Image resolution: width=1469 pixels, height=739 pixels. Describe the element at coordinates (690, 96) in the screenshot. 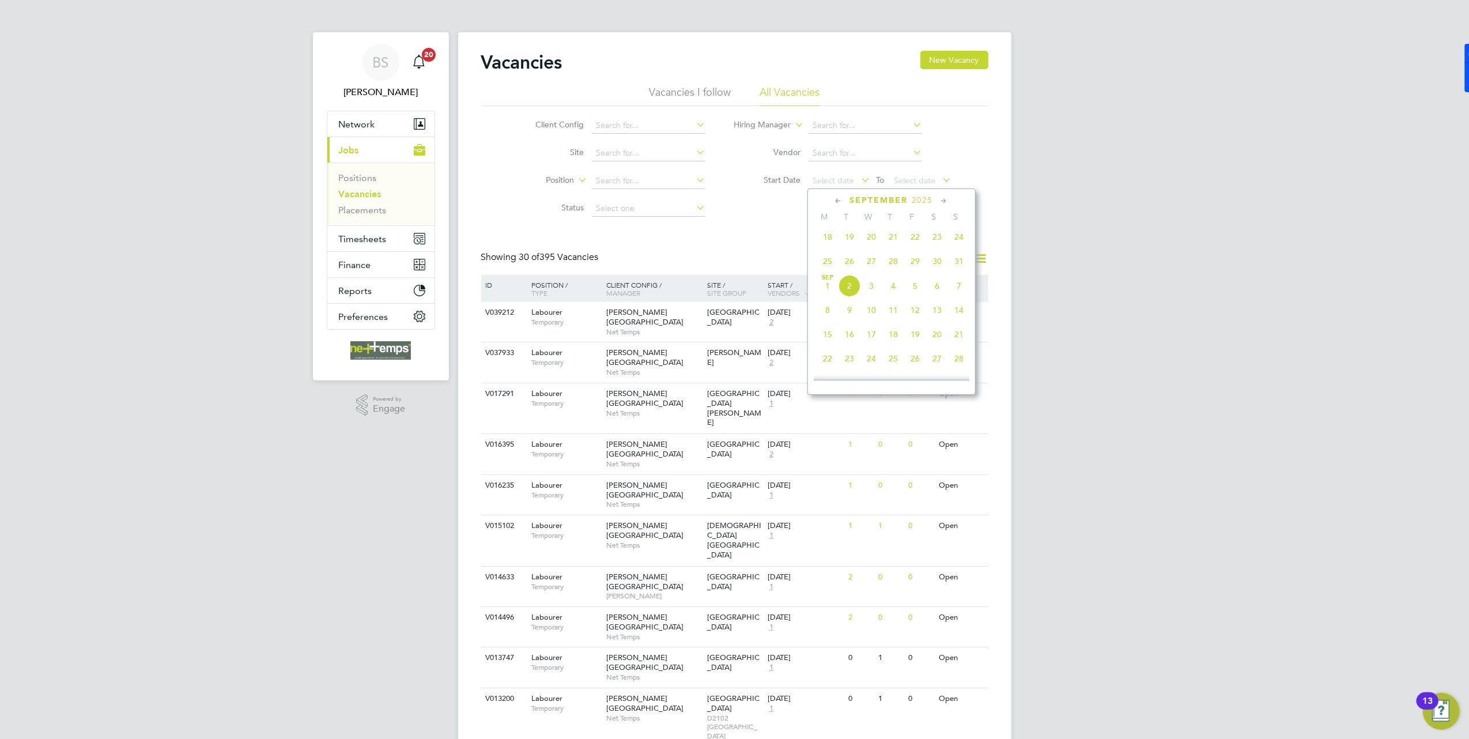

I see `li: Vacancies I follow` at that location.